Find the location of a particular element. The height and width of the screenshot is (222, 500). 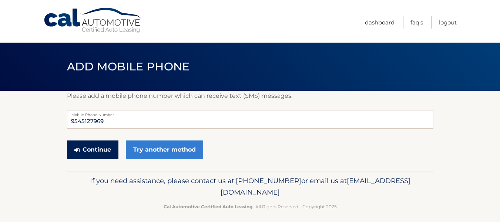

input: Mobile Phone Number is located at coordinates (250, 119).